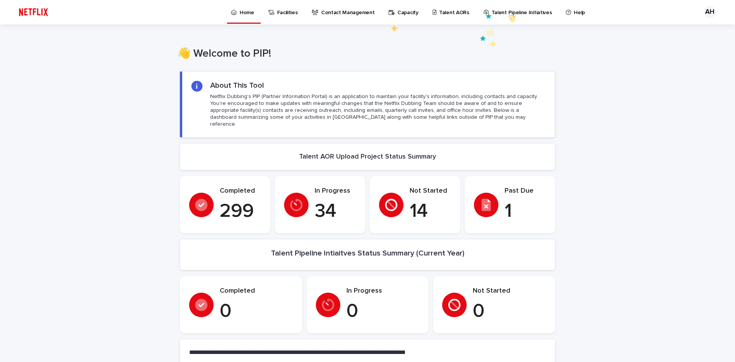 The height and width of the screenshot is (362, 735). I want to click on h1: 👋 Welcome to PIP!, so click(365, 54).